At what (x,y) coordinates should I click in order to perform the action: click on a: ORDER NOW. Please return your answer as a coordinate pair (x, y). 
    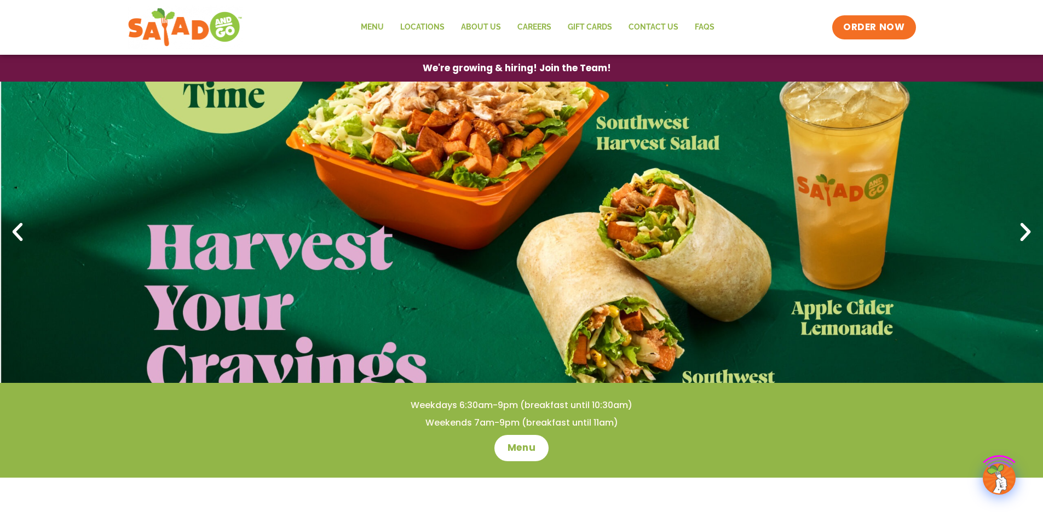
    Looking at the image, I should click on (874, 27).